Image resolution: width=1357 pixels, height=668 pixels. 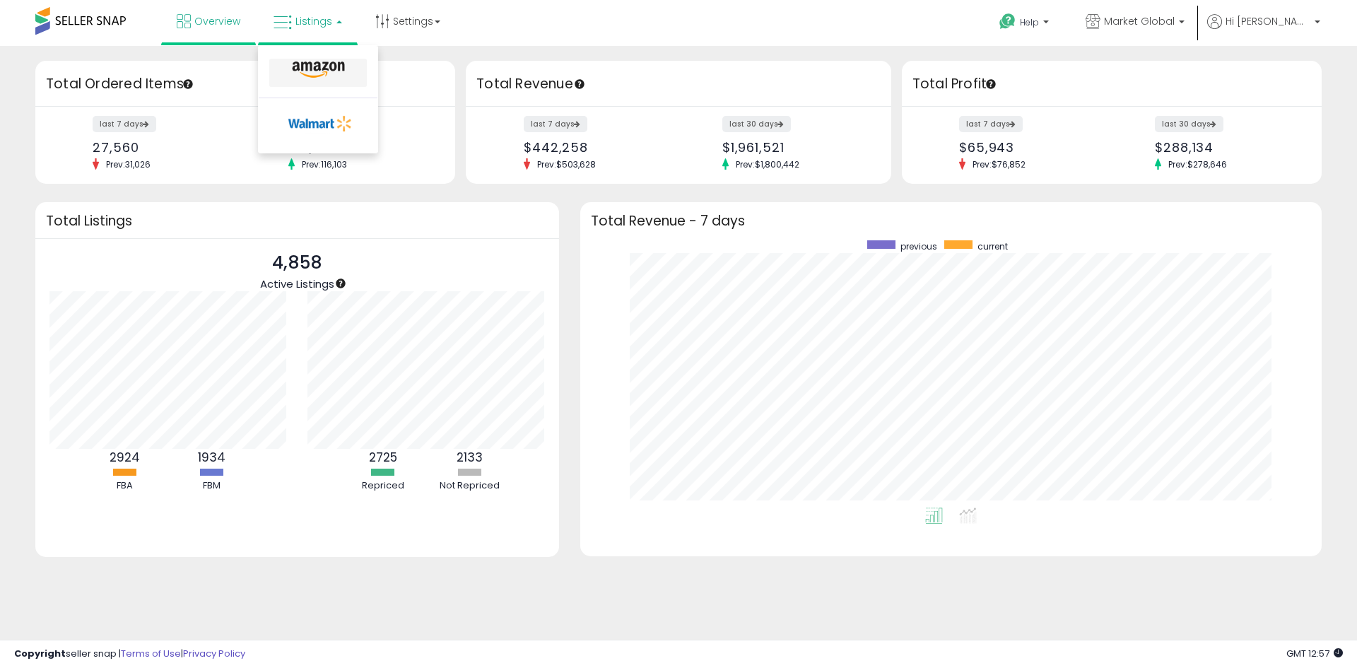 I want to click on div: 120,915, so click(x=359, y=147).